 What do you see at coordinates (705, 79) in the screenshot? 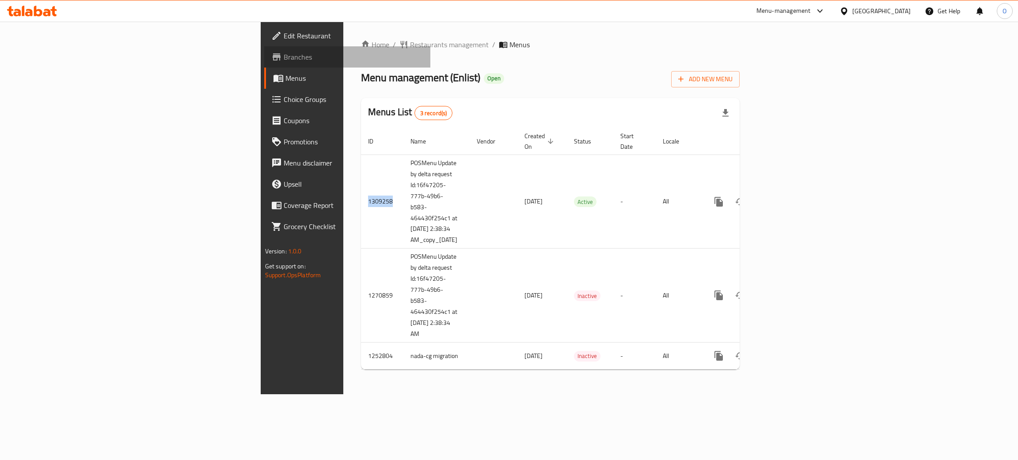
I see `button: Add New Menu` at bounding box center [705, 79].